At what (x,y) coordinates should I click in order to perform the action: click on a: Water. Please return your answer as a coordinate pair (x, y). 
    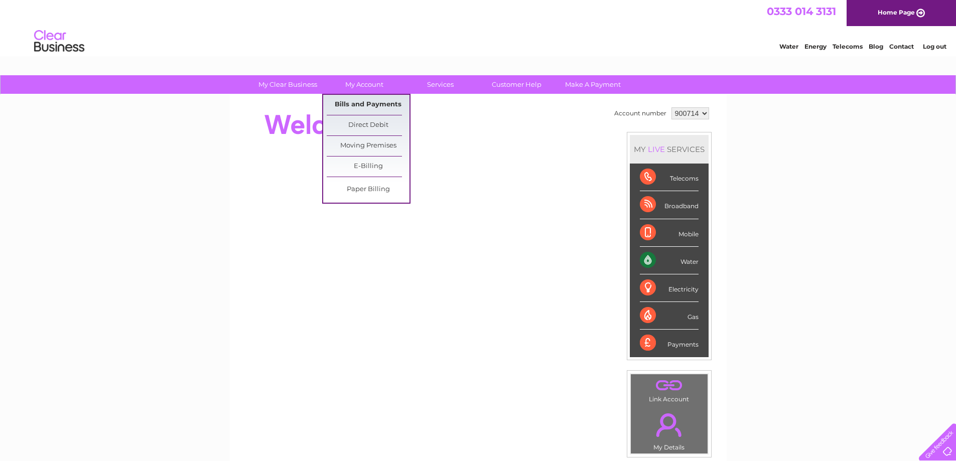
    Looking at the image, I should click on (789, 46).